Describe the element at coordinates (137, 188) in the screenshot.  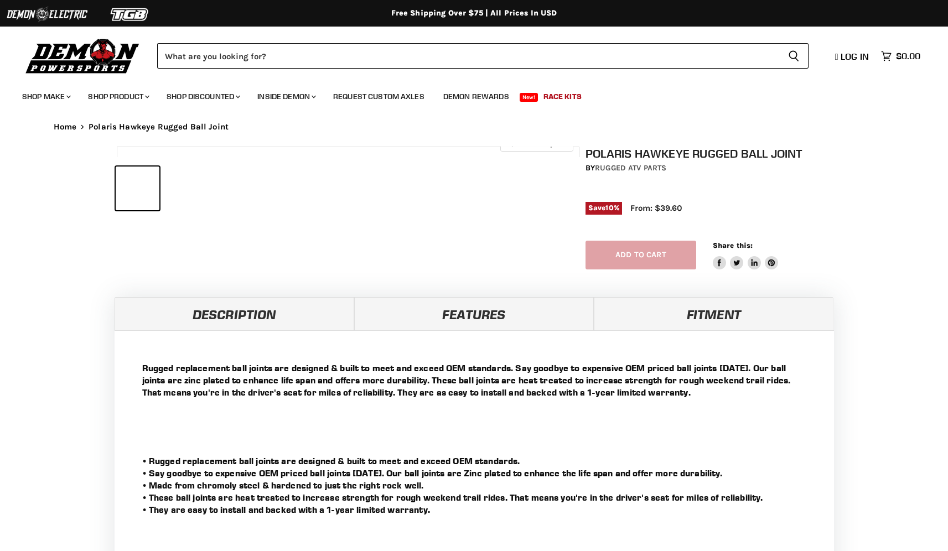
I see `button: Polaris Hawkeye Rugged Ball Joint thumbnail` at that location.